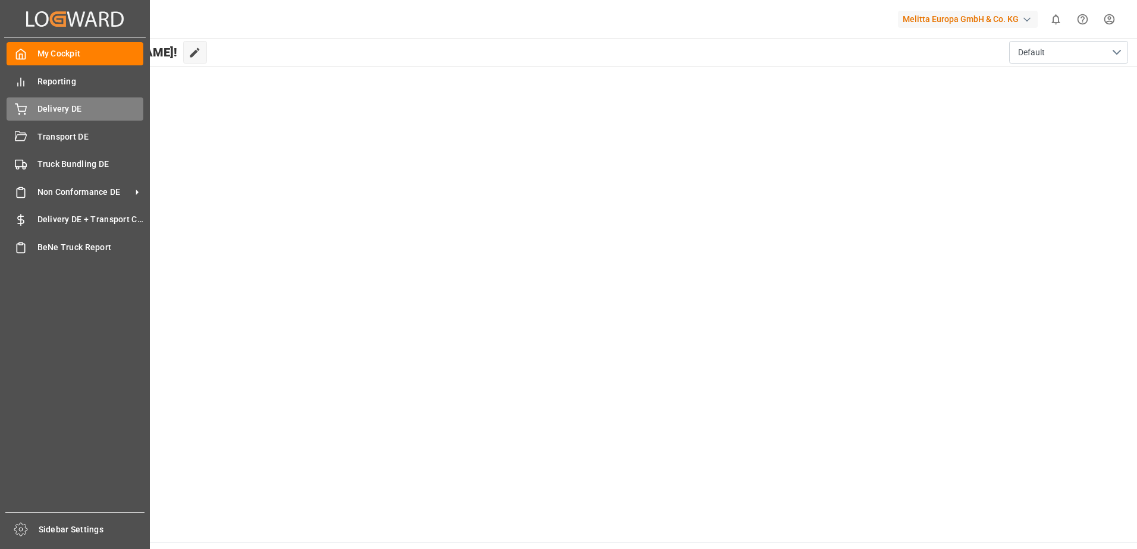 This screenshot has width=1137, height=549. I want to click on a: Truck Bundling DE, so click(75, 164).